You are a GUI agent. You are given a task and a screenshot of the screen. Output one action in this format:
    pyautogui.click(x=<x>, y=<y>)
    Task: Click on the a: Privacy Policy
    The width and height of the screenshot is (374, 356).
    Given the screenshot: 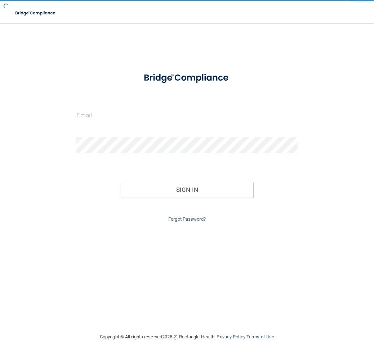 What is the action you would take?
    pyautogui.click(x=231, y=337)
    